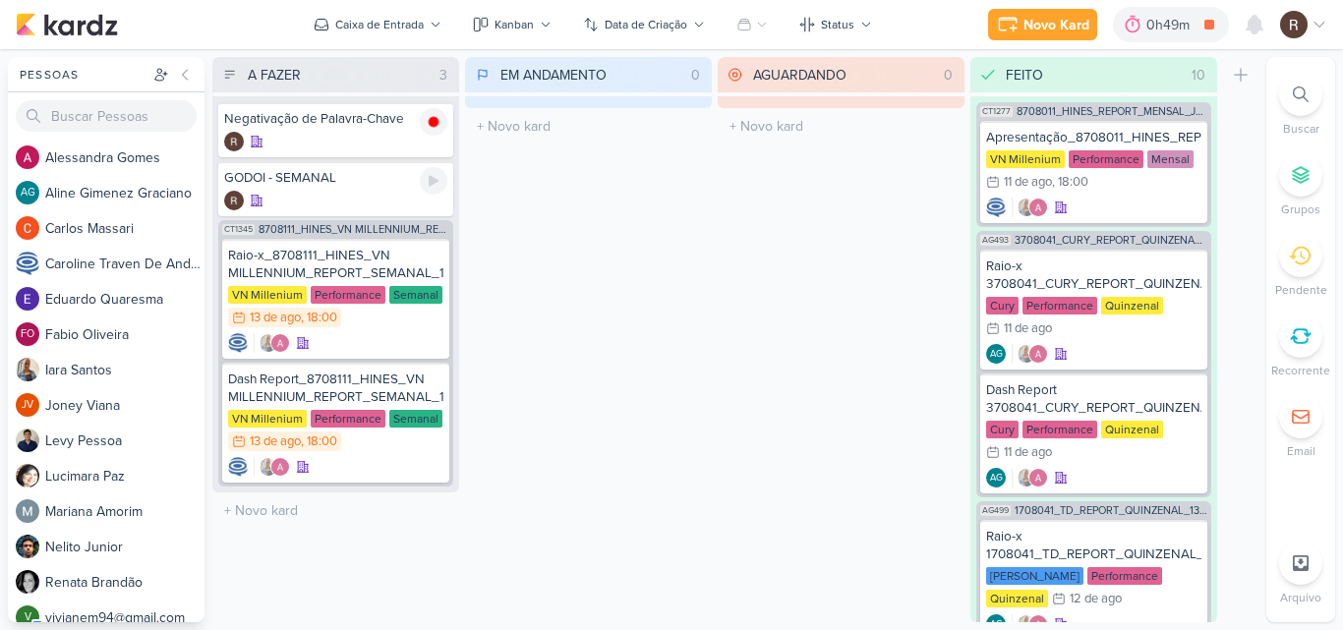 The width and height of the screenshot is (1343, 630). I want to click on div: 0h49m, so click(1171, 25).